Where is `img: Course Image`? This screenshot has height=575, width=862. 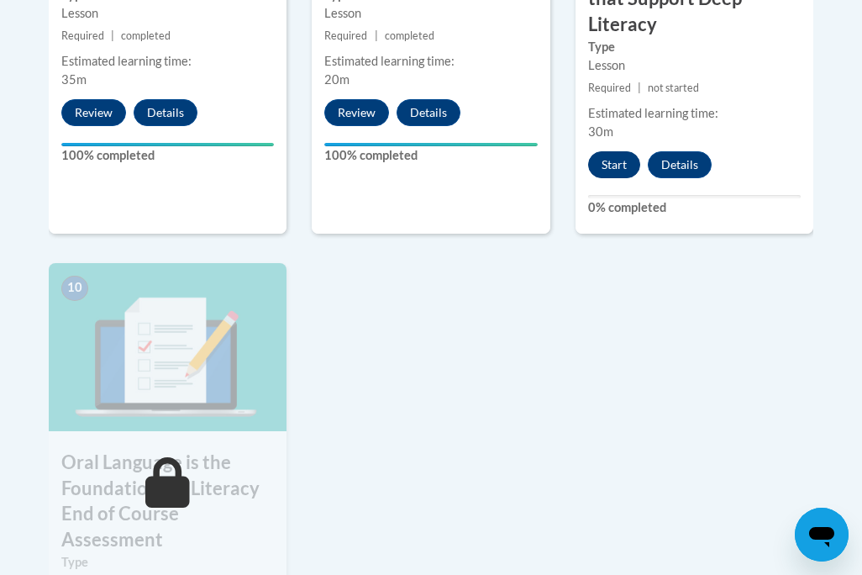 img: Course Image is located at coordinates (167, 347).